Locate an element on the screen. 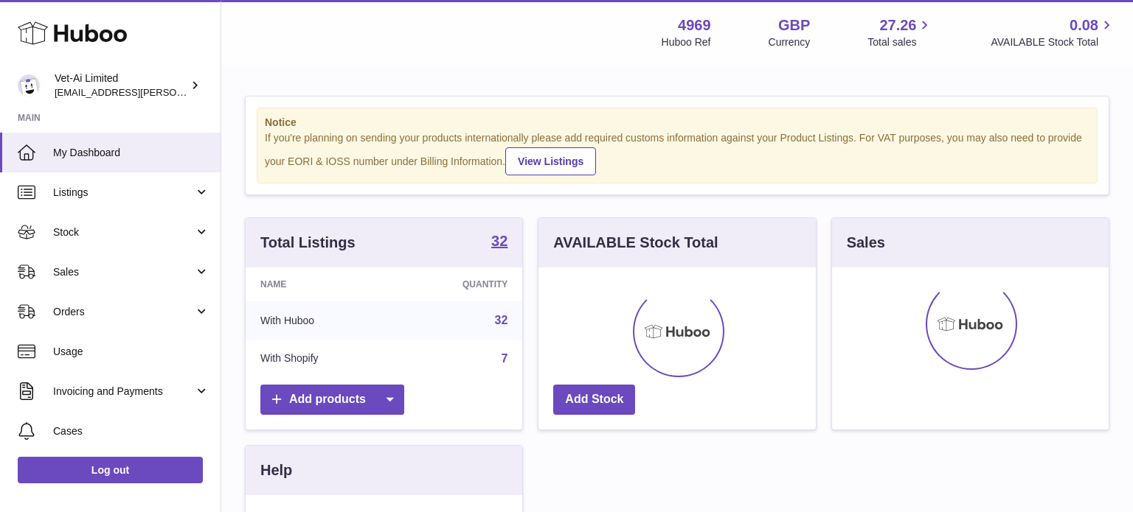  span: Cases is located at coordinates (131, 431).